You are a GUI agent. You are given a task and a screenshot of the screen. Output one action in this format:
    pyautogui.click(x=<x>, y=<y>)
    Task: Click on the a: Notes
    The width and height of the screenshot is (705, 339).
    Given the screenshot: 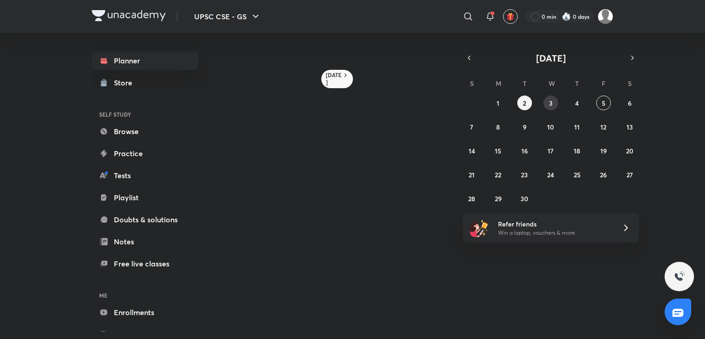 What is the action you would take?
    pyautogui.click(x=145, y=241)
    